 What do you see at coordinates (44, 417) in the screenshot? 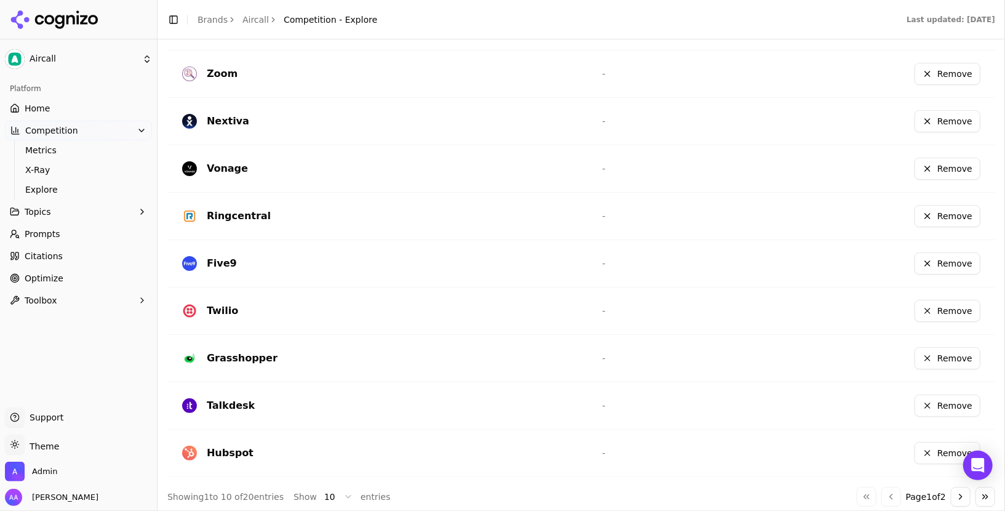
I see `span: Support` at bounding box center [44, 417].